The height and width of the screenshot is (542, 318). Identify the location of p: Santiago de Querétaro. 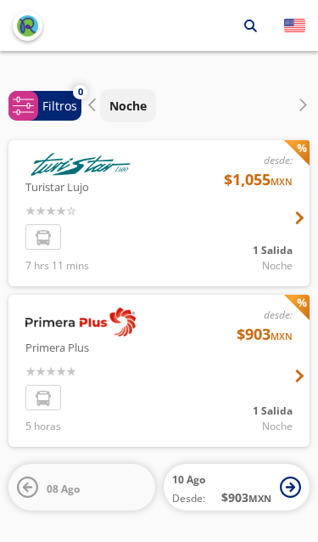
(195, 25).